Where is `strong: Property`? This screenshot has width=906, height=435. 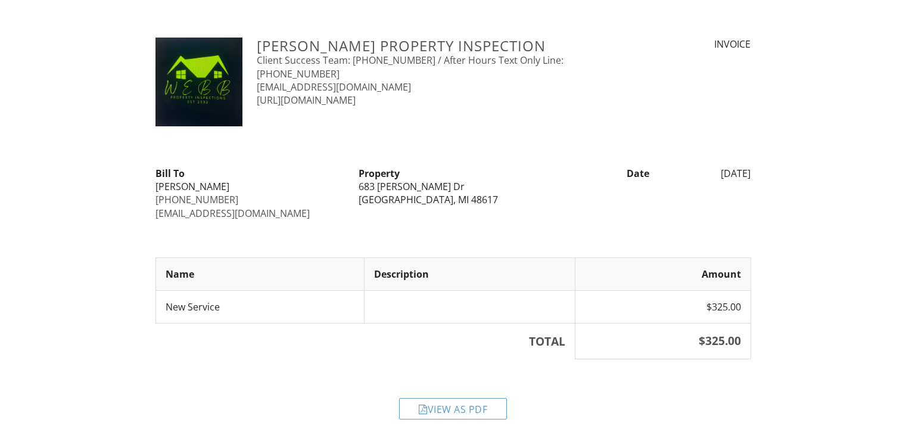
strong: Property is located at coordinates (379, 173).